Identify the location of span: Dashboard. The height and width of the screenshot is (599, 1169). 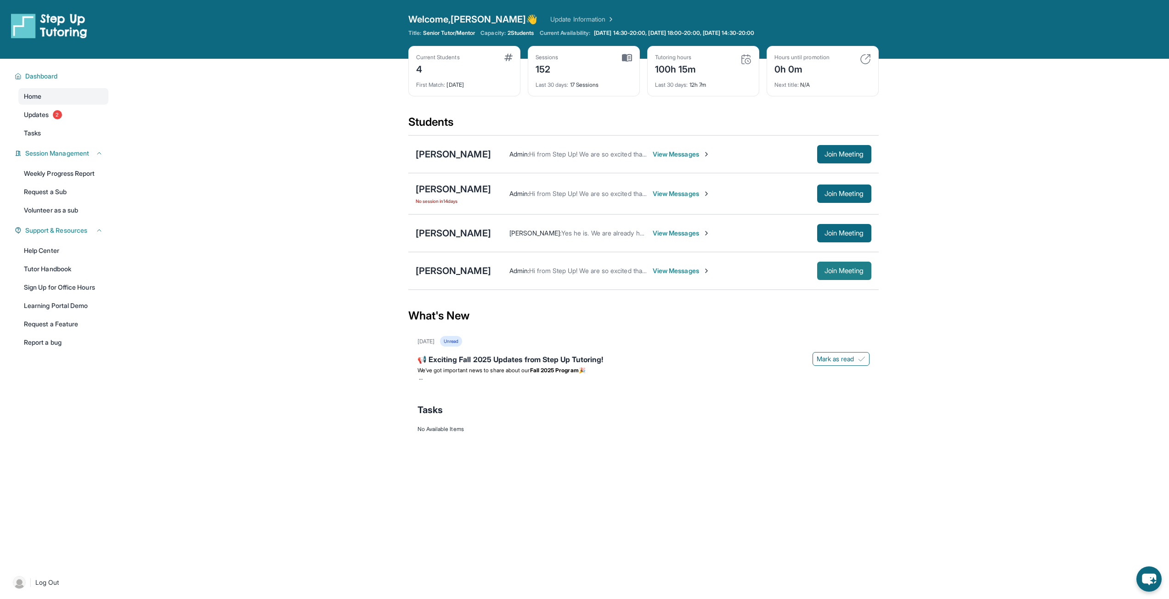
(41, 76).